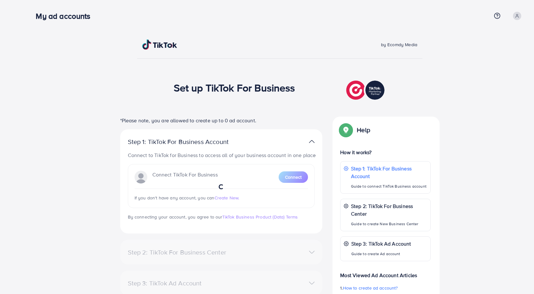 This screenshot has width=534, height=294. What do you see at coordinates (381, 244) in the screenshot?
I see `p: Step 3: TikTok Ad Account` at bounding box center [381, 244].